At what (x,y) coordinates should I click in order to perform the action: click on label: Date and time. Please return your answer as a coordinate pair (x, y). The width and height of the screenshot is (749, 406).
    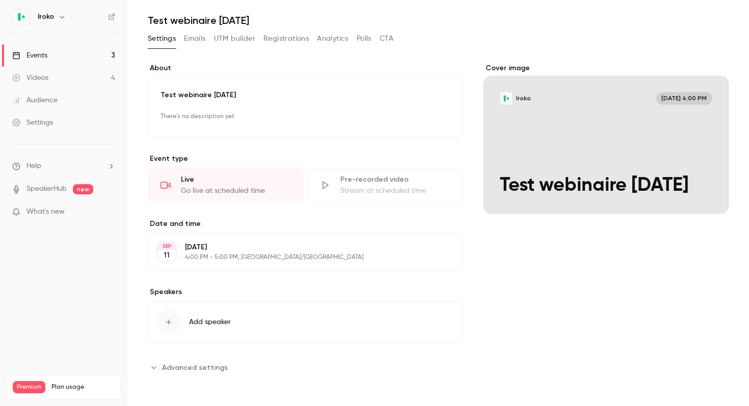
    Looking at the image, I should click on (305, 224).